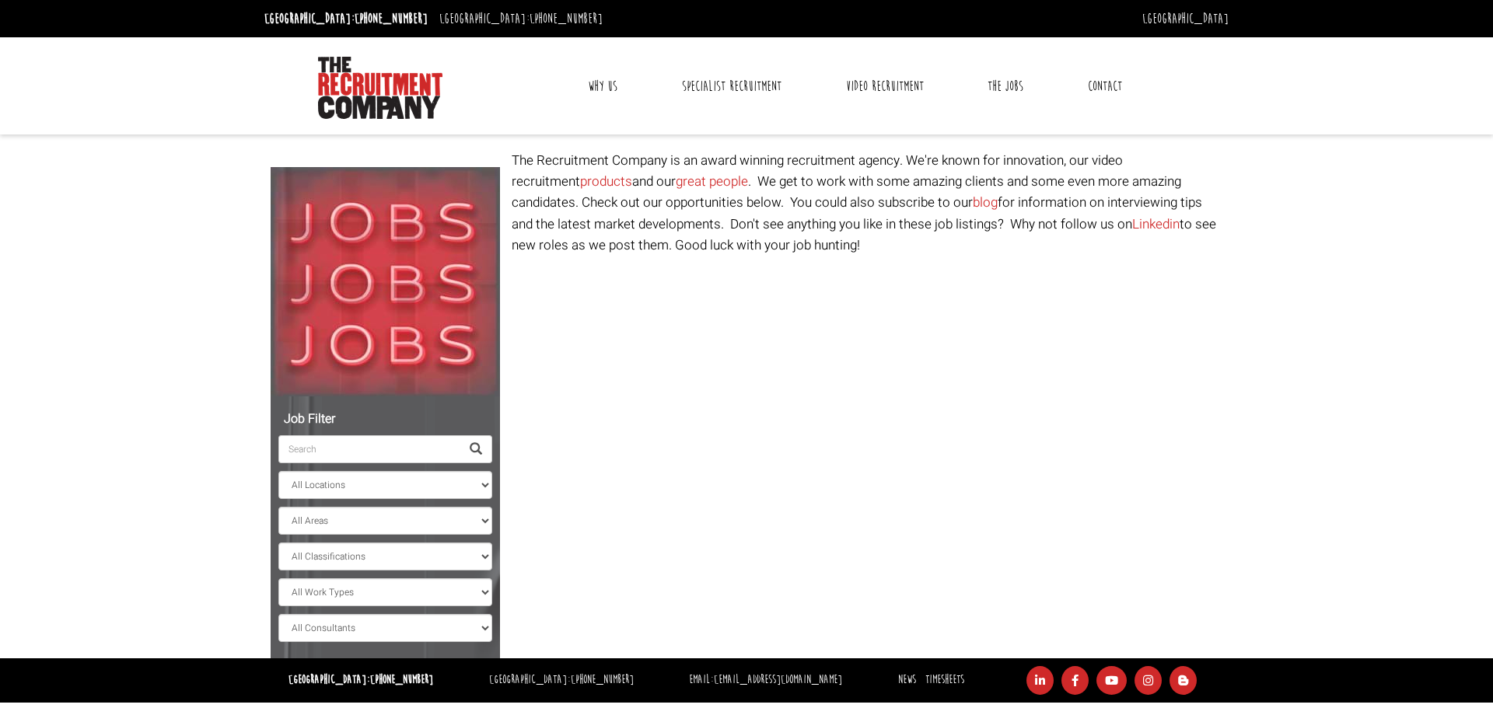 Image resolution: width=1493 pixels, height=708 pixels. What do you see at coordinates (385, 420) in the screenshot?
I see `h5: Job Filter` at bounding box center [385, 420].